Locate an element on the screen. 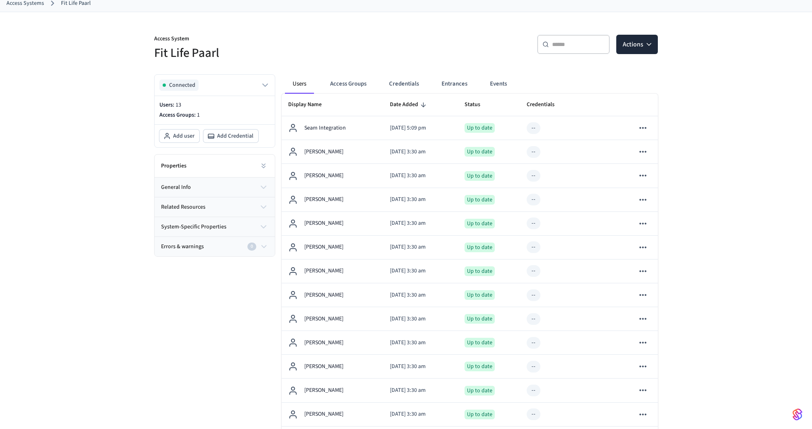  img: SeamLogoGradient.69752ec5.svg is located at coordinates (797, 414).